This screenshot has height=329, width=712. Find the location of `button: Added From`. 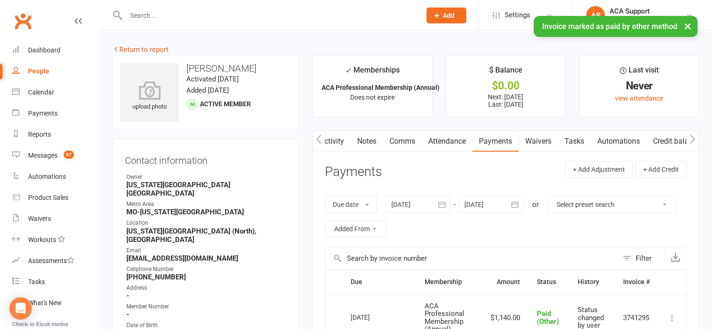

button: Added From is located at coordinates (355, 229).